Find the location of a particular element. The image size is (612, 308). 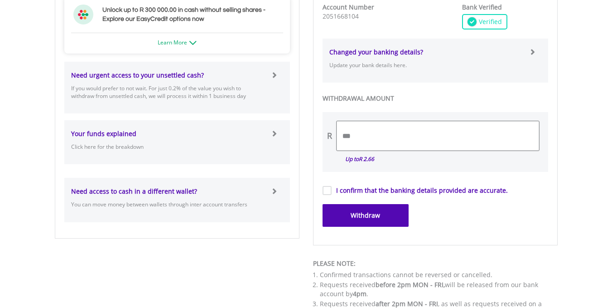

div: R is located at coordinates (329, 136).